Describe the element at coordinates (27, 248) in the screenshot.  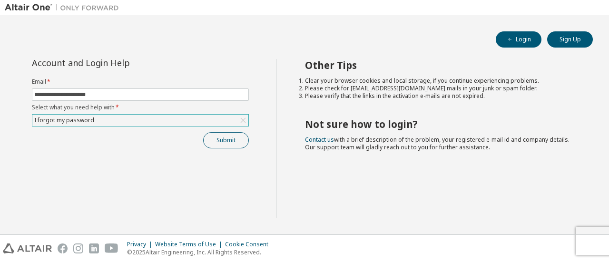
I see `img: altair_logo.svg` at that location.